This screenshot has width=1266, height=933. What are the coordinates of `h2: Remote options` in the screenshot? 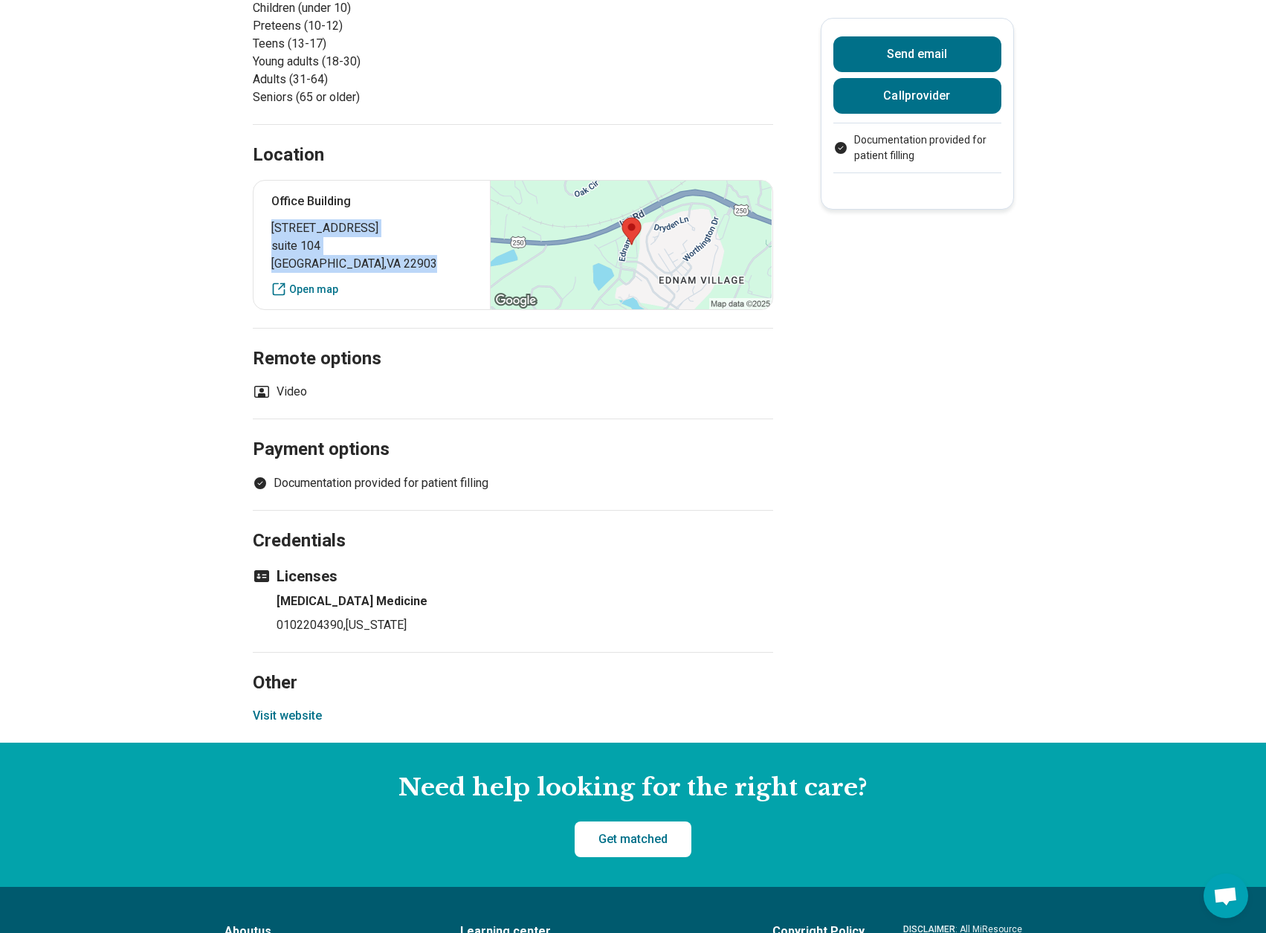 It's located at (513, 341).